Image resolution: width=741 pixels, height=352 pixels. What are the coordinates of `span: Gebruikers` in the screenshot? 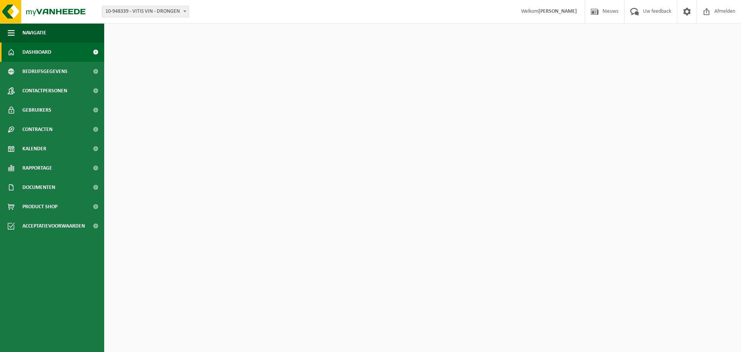 It's located at (37, 110).